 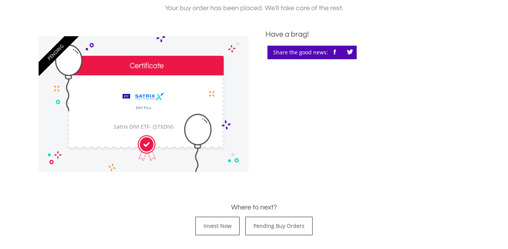 I want to click on img: EQU.ZA.STXDIV.png, so click(x=143, y=102).